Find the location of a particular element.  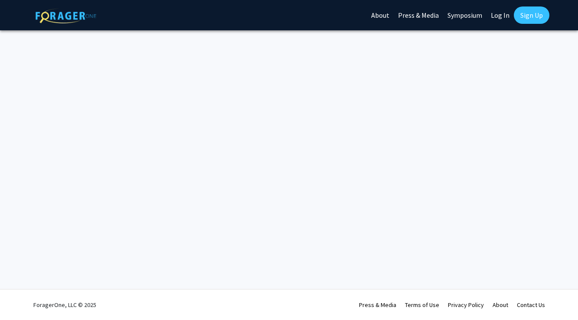

a: Sign Up is located at coordinates (531, 15).